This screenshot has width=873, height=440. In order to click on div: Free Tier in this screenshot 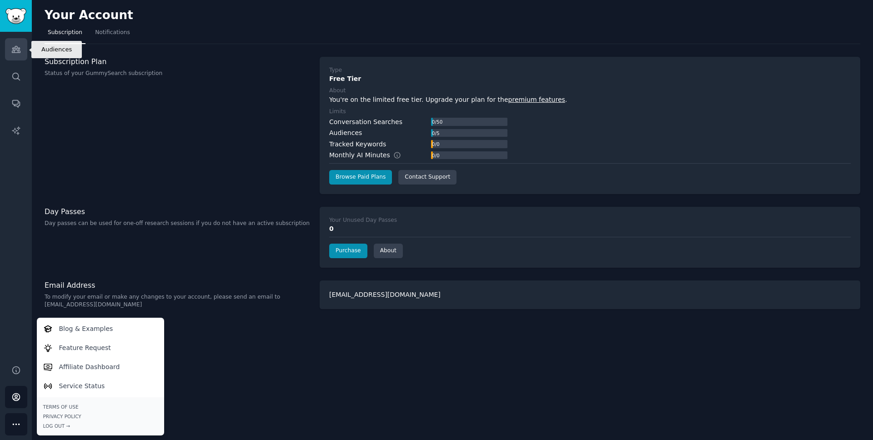, I will do `click(589, 79)`.